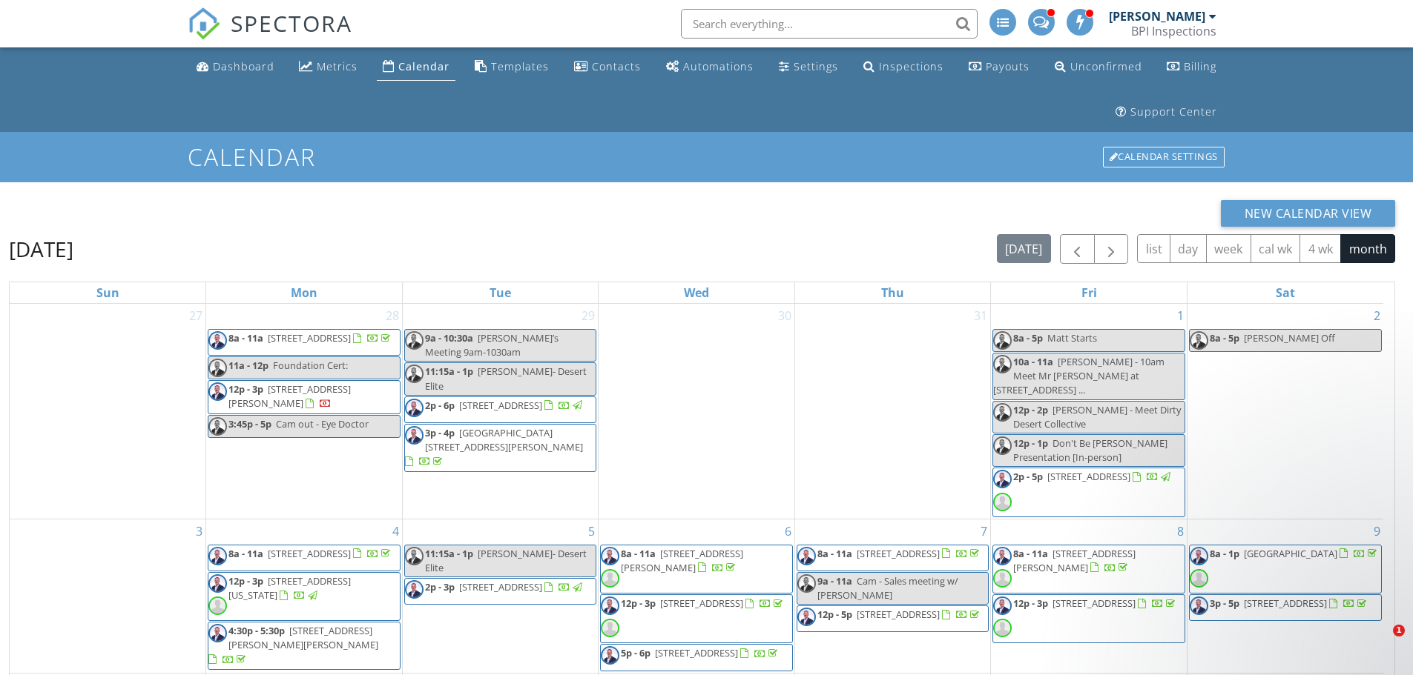 This screenshot has width=1413, height=675. I want to click on a: Go to August 8, 2025, so click(1180, 532).